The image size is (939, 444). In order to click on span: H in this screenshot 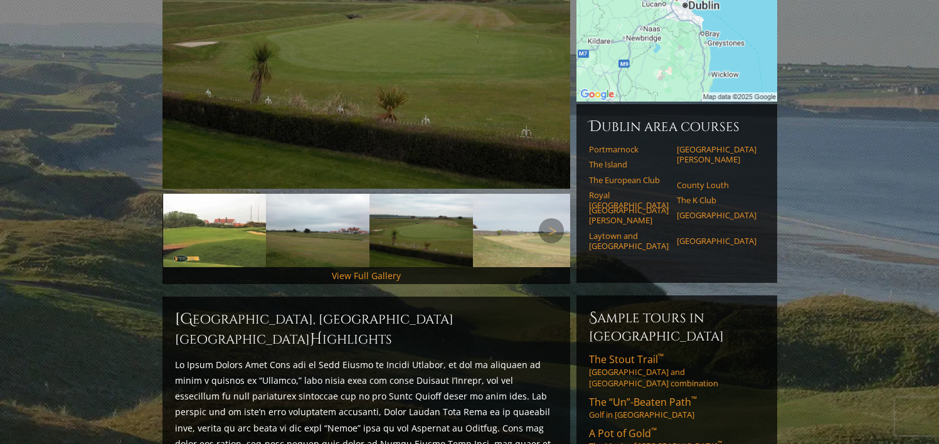, I will do `click(316, 339)`.